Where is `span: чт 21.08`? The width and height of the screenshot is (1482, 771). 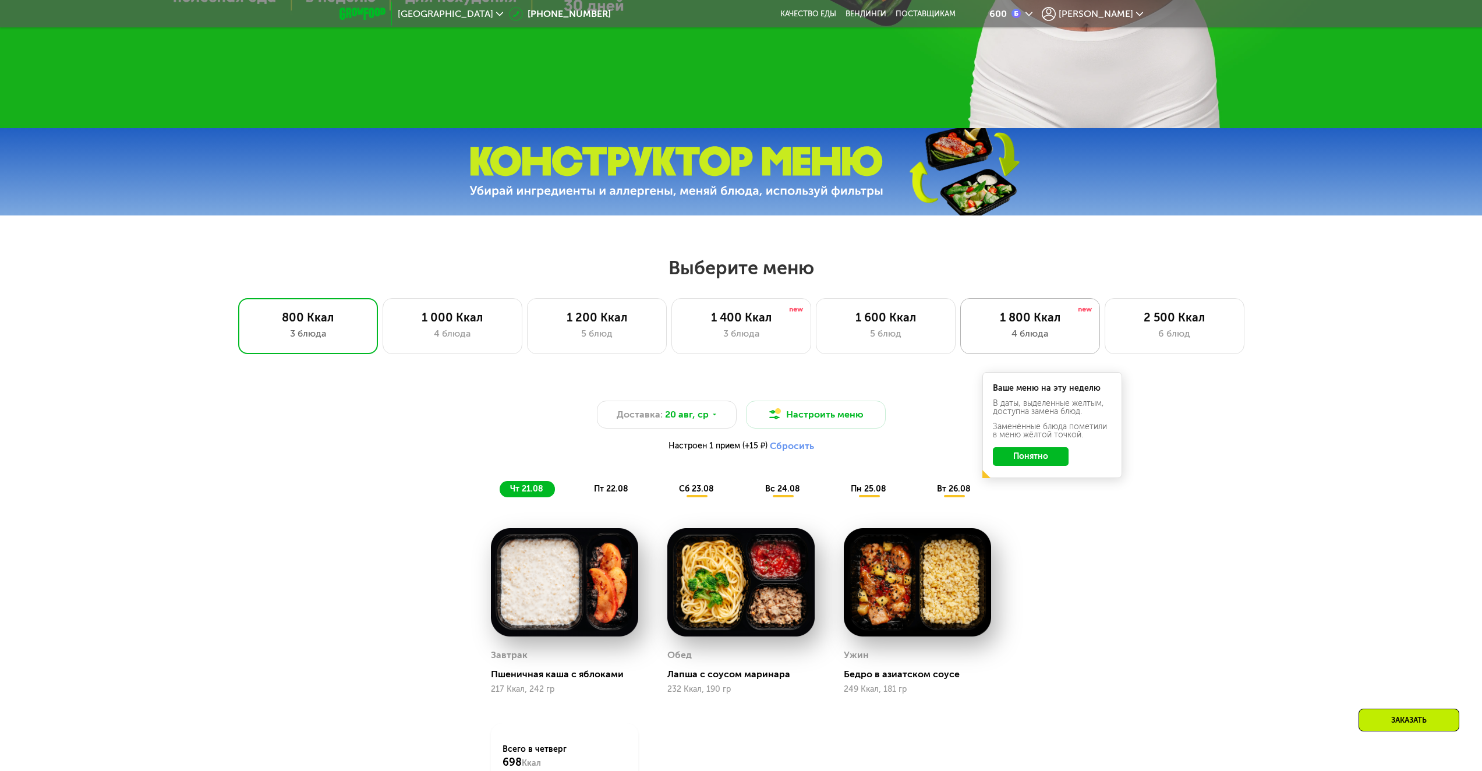
span: чт 21.08 is located at coordinates (526, 489).